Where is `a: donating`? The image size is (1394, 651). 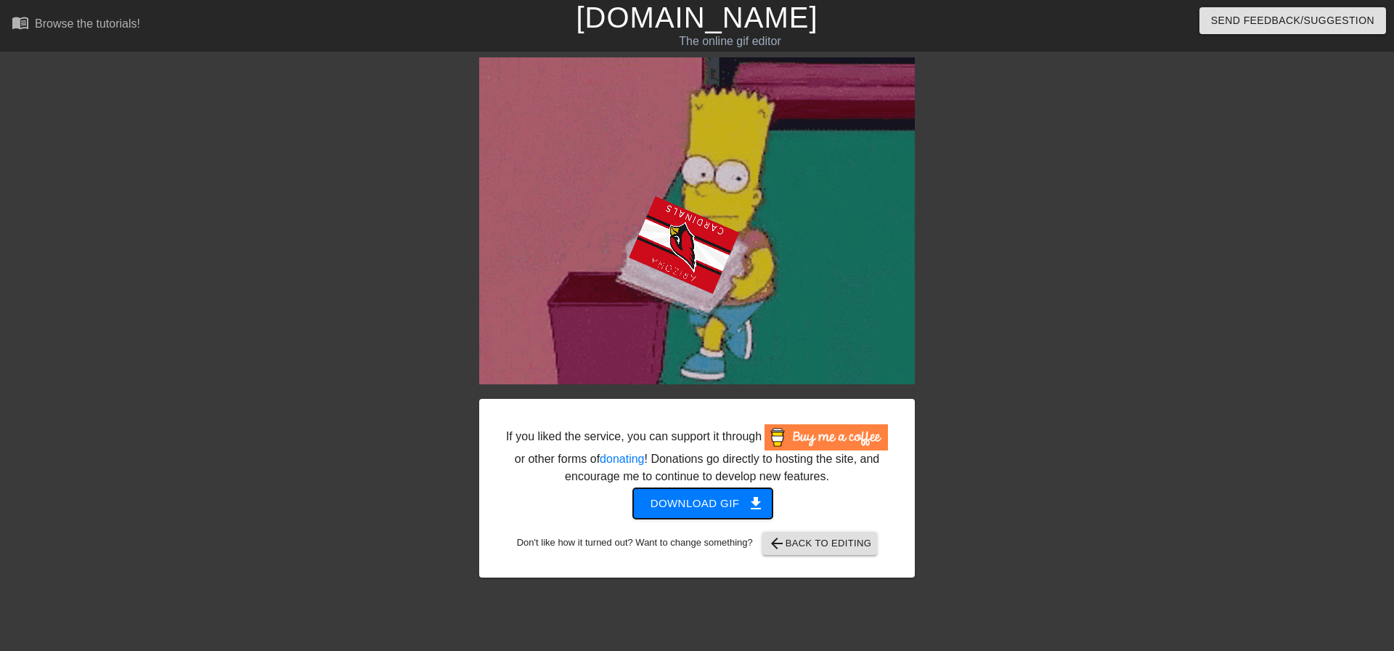
a: donating is located at coordinates (622, 458).